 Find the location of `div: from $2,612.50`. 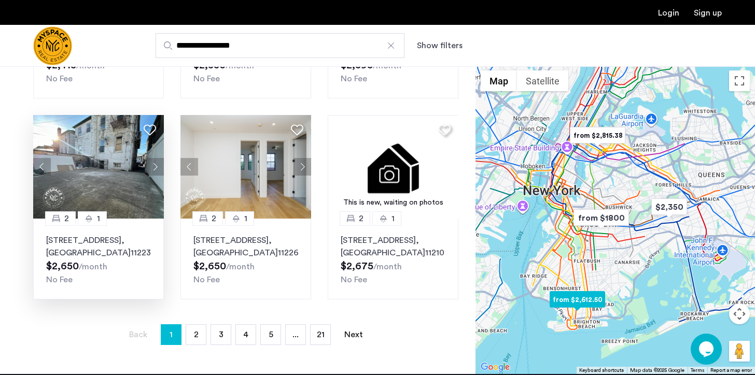

div: from $2,612.50 is located at coordinates (577, 300).